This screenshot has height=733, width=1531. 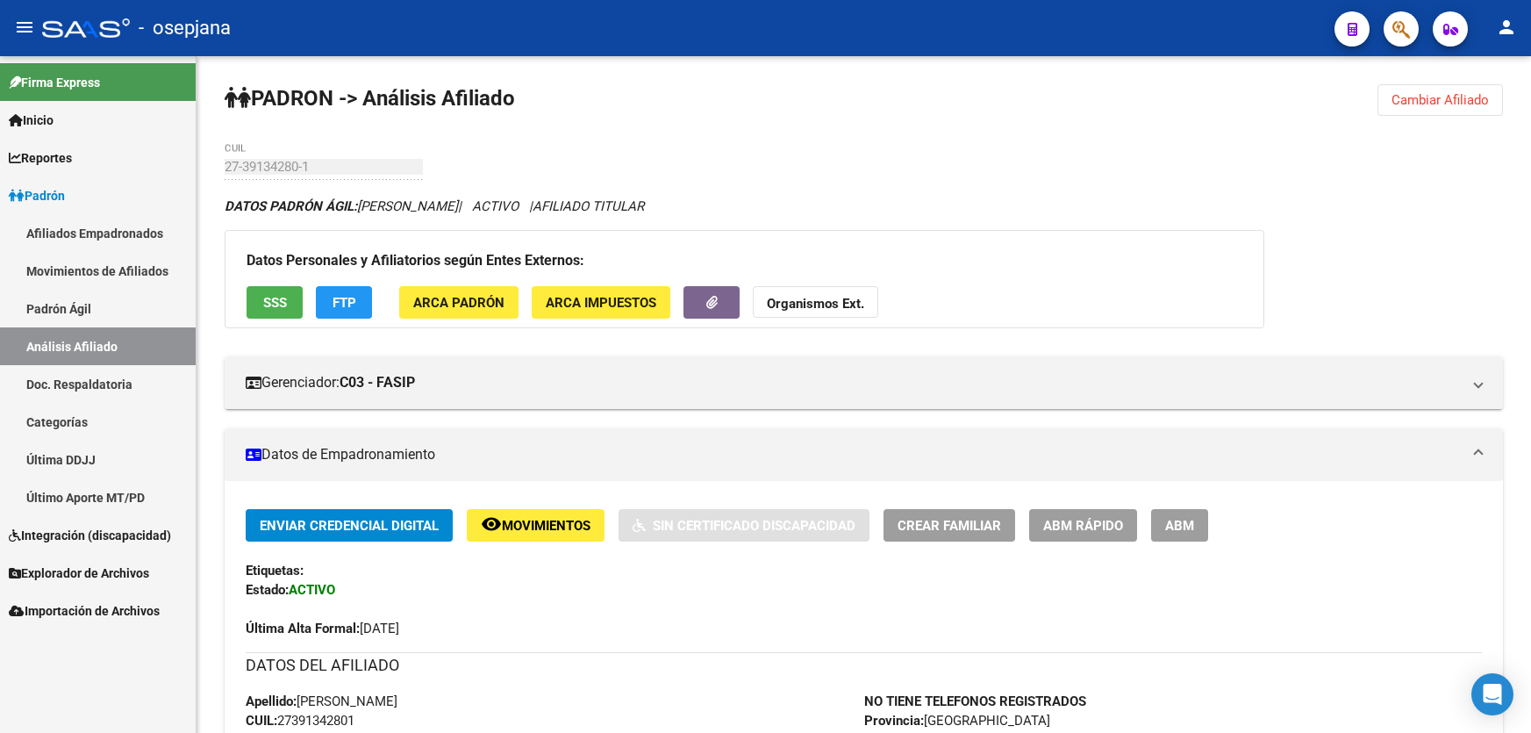 I want to click on button: Enviar Credencial Digital, so click(x=349, y=525).